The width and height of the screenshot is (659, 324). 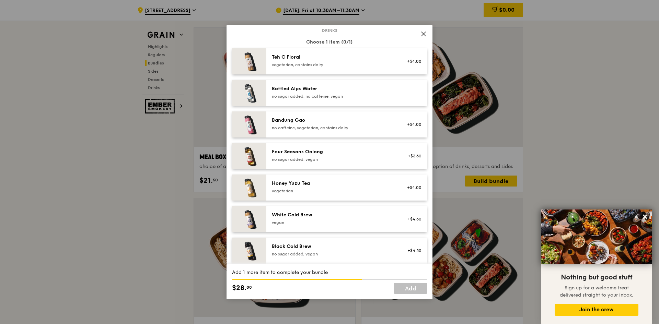 What do you see at coordinates (329, 31) in the screenshot?
I see `span: Drinks` at bounding box center [329, 31].